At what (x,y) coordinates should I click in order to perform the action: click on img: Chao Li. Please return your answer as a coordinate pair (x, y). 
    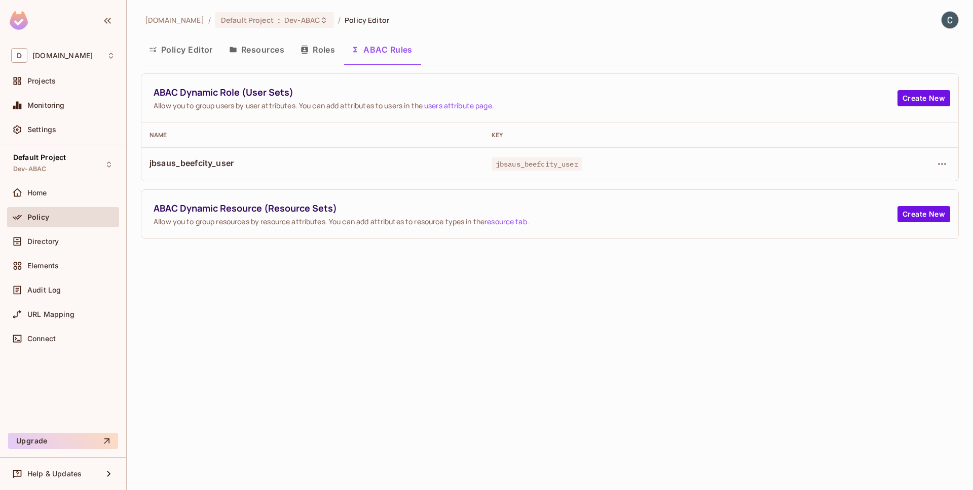
    Looking at the image, I should click on (949, 20).